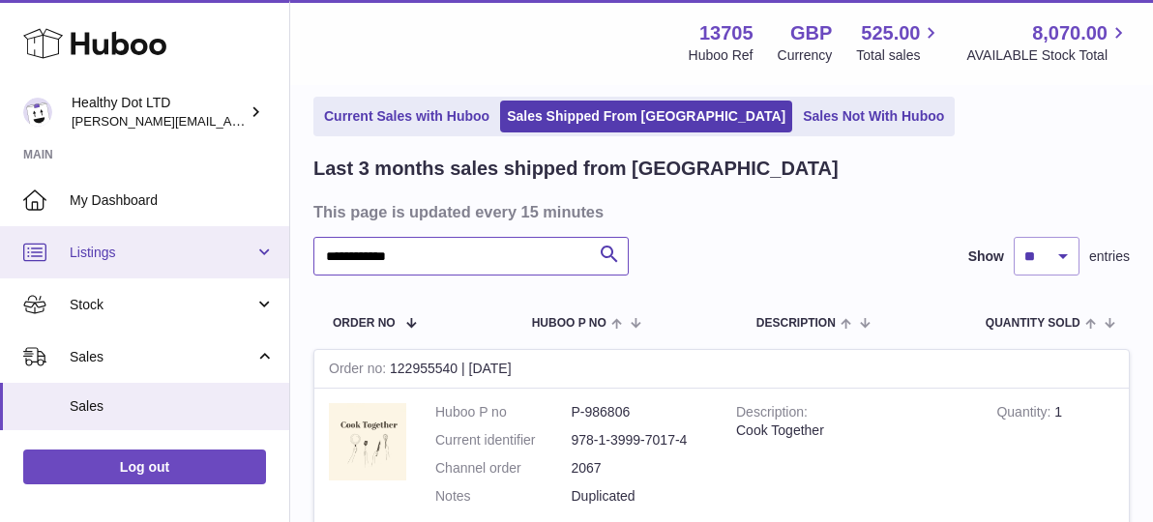 This screenshot has height=522, width=1153. What do you see at coordinates (1025, 414) in the screenshot?
I see `strong: Quantity` at bounding box center [1025, 414].